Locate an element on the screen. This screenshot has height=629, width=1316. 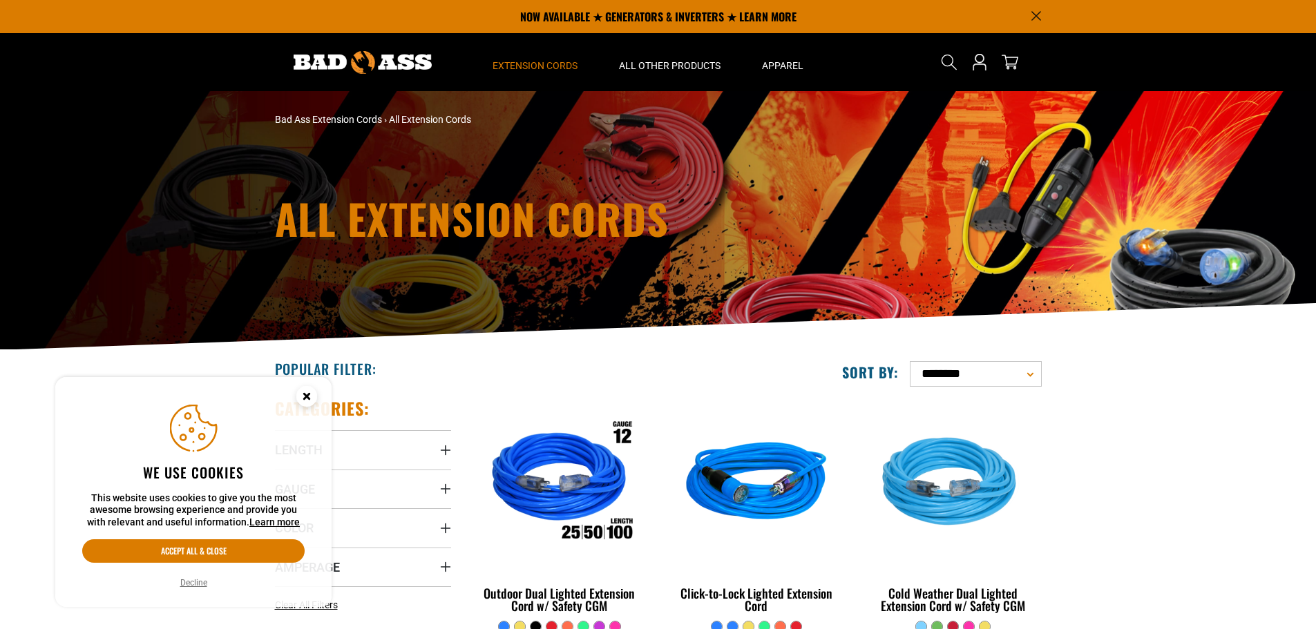
span: Apparel is located at coordinates (782, 66).